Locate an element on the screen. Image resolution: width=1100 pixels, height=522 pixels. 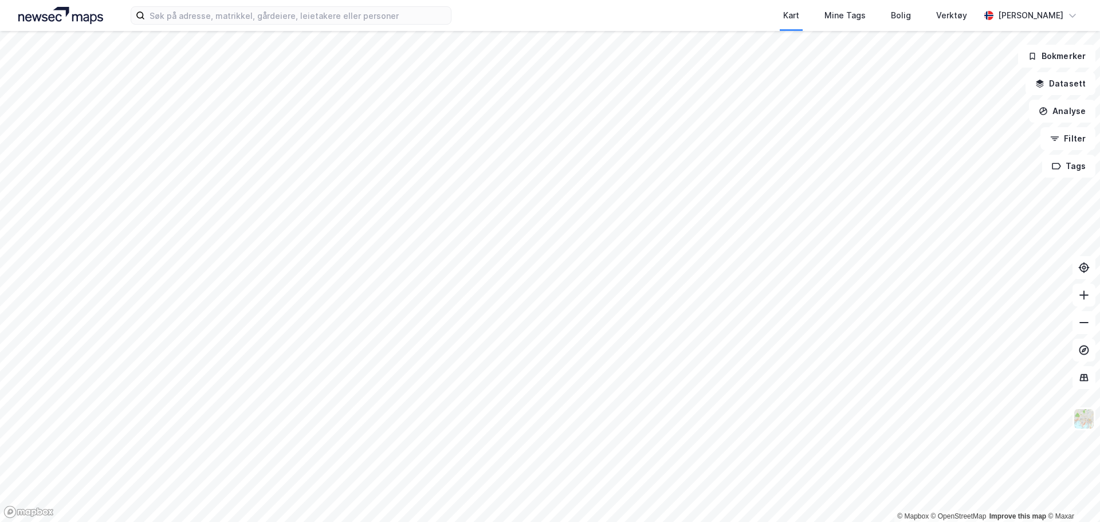
div: Kart is located at coordinates (791, 15).